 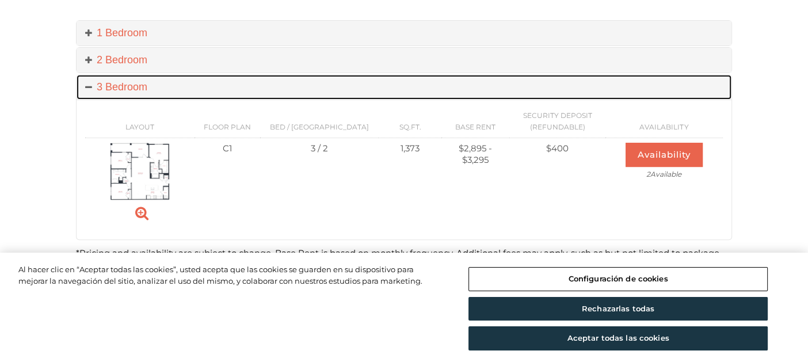 I want to click on th: Availability, so click(x=664, y=121).